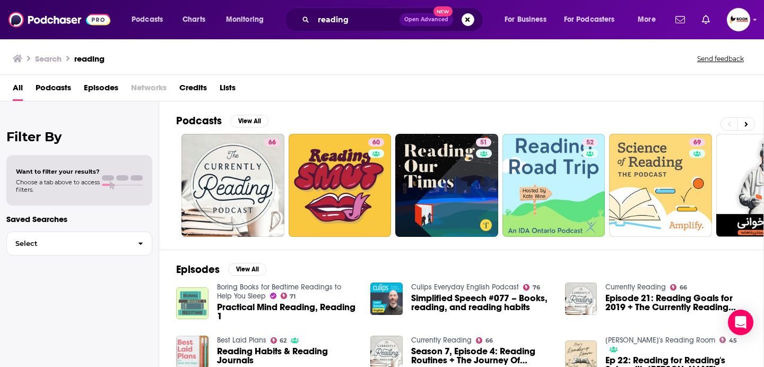 The width and height of the screenshot is (764, 367). What do you see at coordinates (426, 20) in the screenshot?
I see `span: Open Advanced` at bounding box center [426, 20].